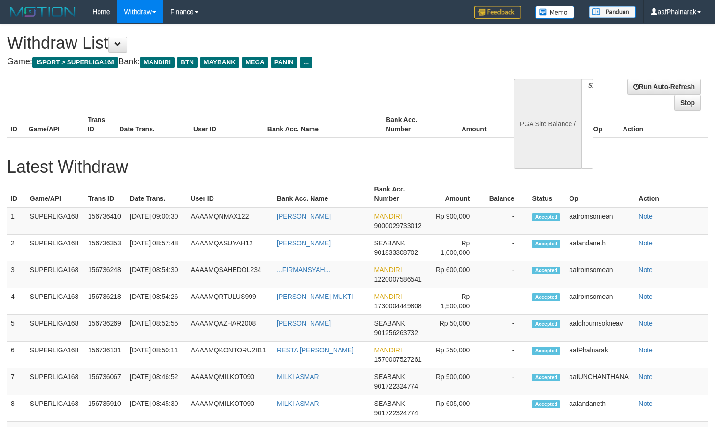 The width and height of the screenshot is (715, 427). Describe the element at coordinates (600, 382) in the screenshot. I see `td: aafUNCHANTHANA` at that location.